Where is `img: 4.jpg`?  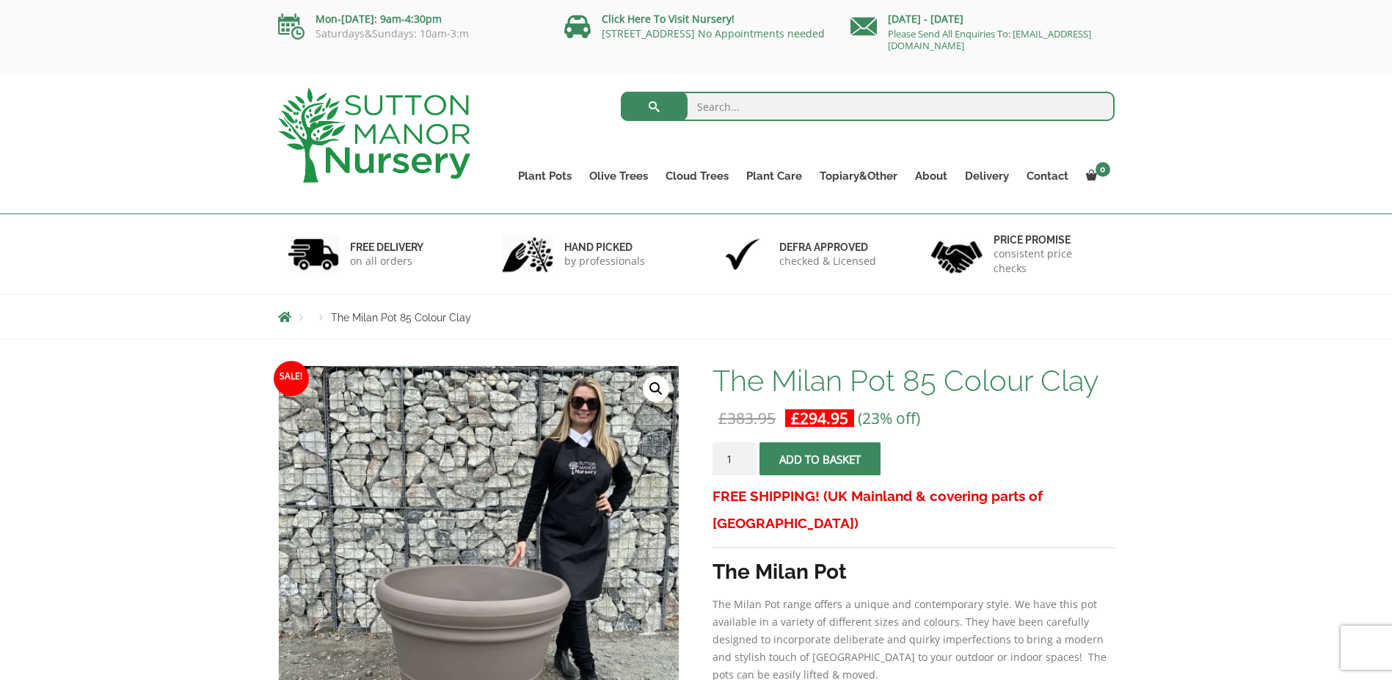 img: 4.jpg is located at coordinates (957, 254).